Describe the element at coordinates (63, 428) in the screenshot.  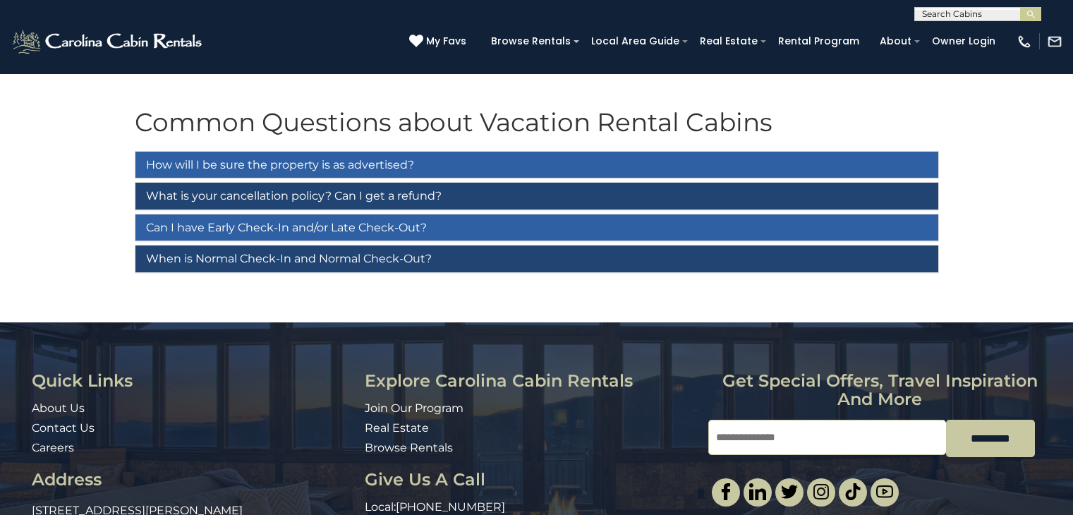
I see `a: Contact Us` at that location.